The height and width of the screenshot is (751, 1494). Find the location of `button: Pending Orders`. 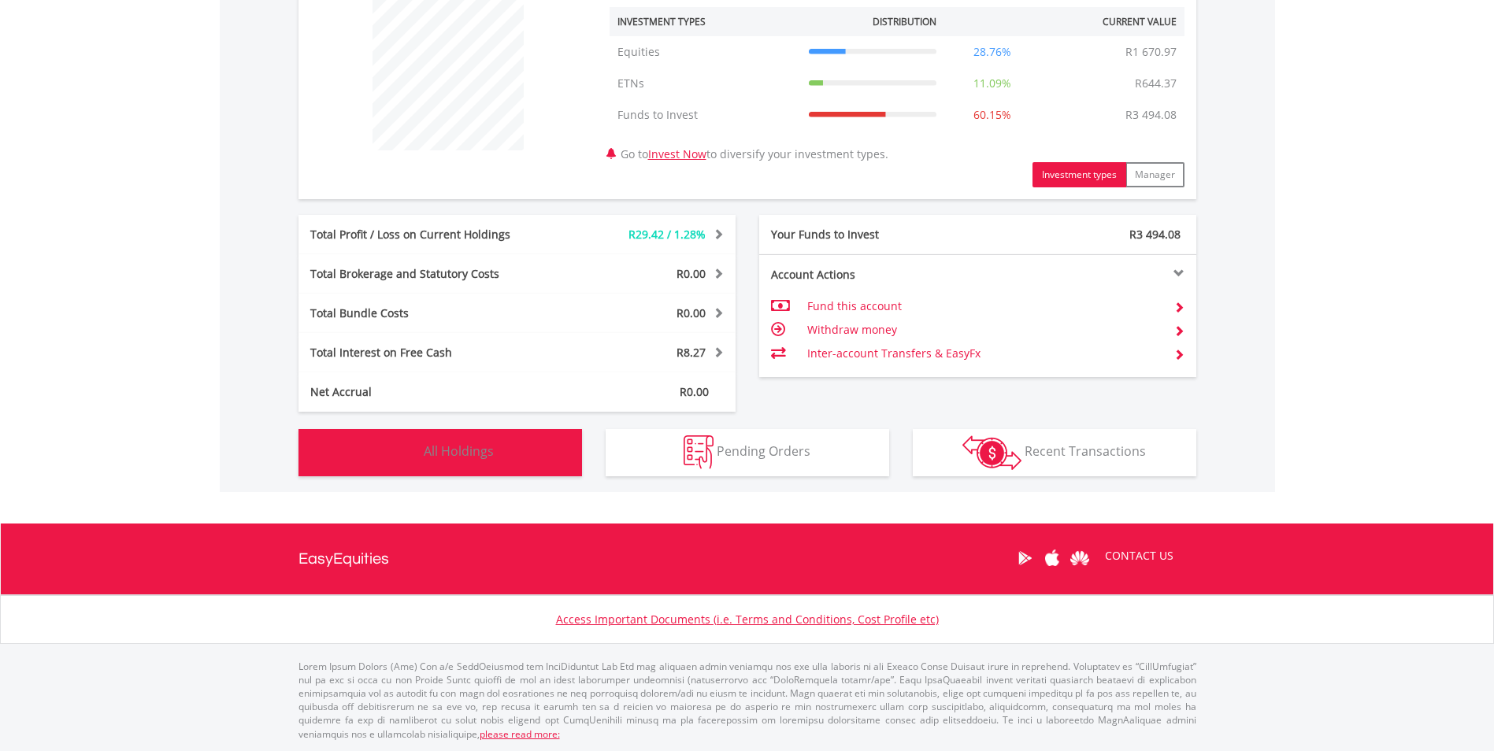

button: Pending Orders is located at coordinates (747, 453).